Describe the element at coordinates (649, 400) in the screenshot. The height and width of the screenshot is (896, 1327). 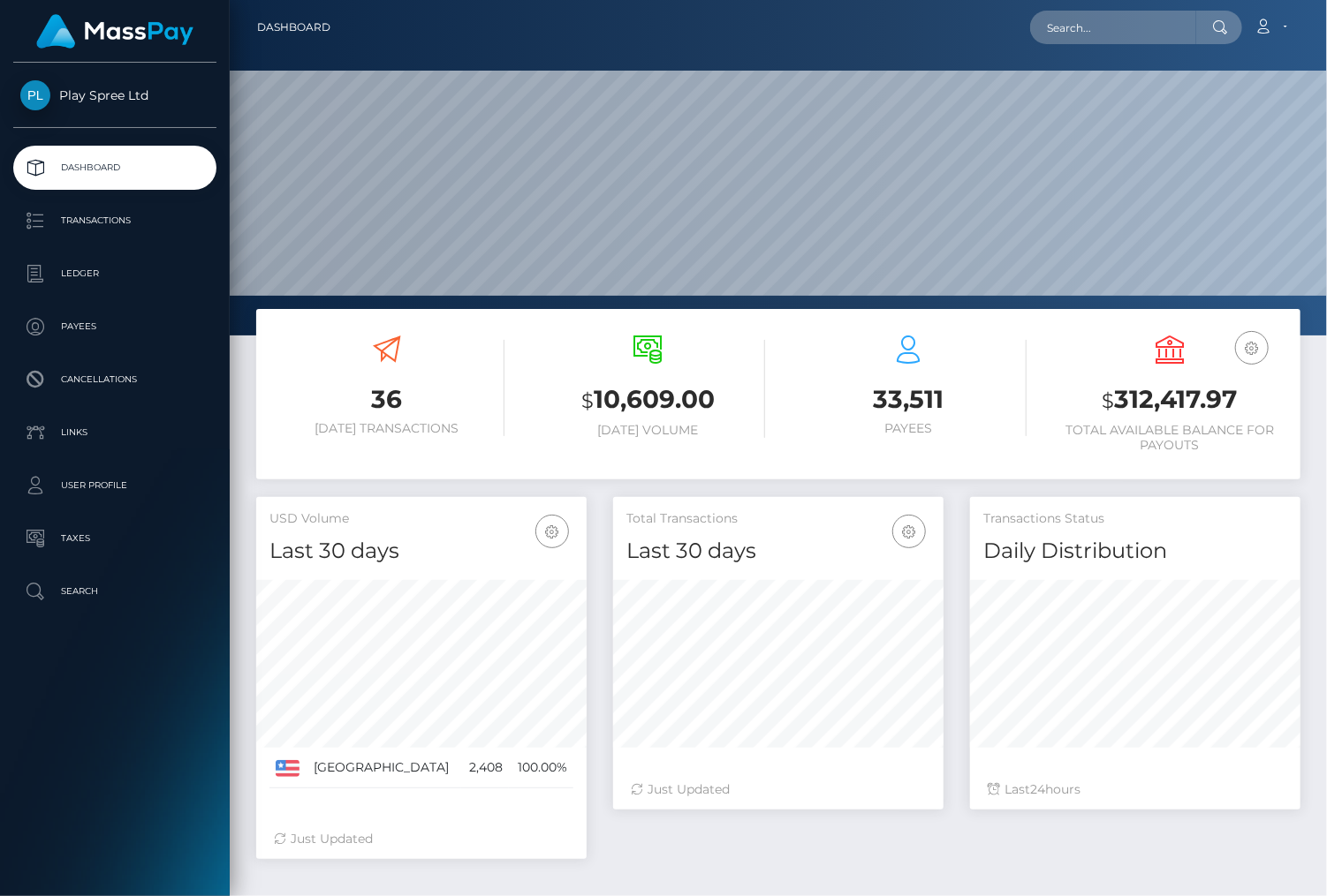
I see `h3: 10,609.00` at that location.